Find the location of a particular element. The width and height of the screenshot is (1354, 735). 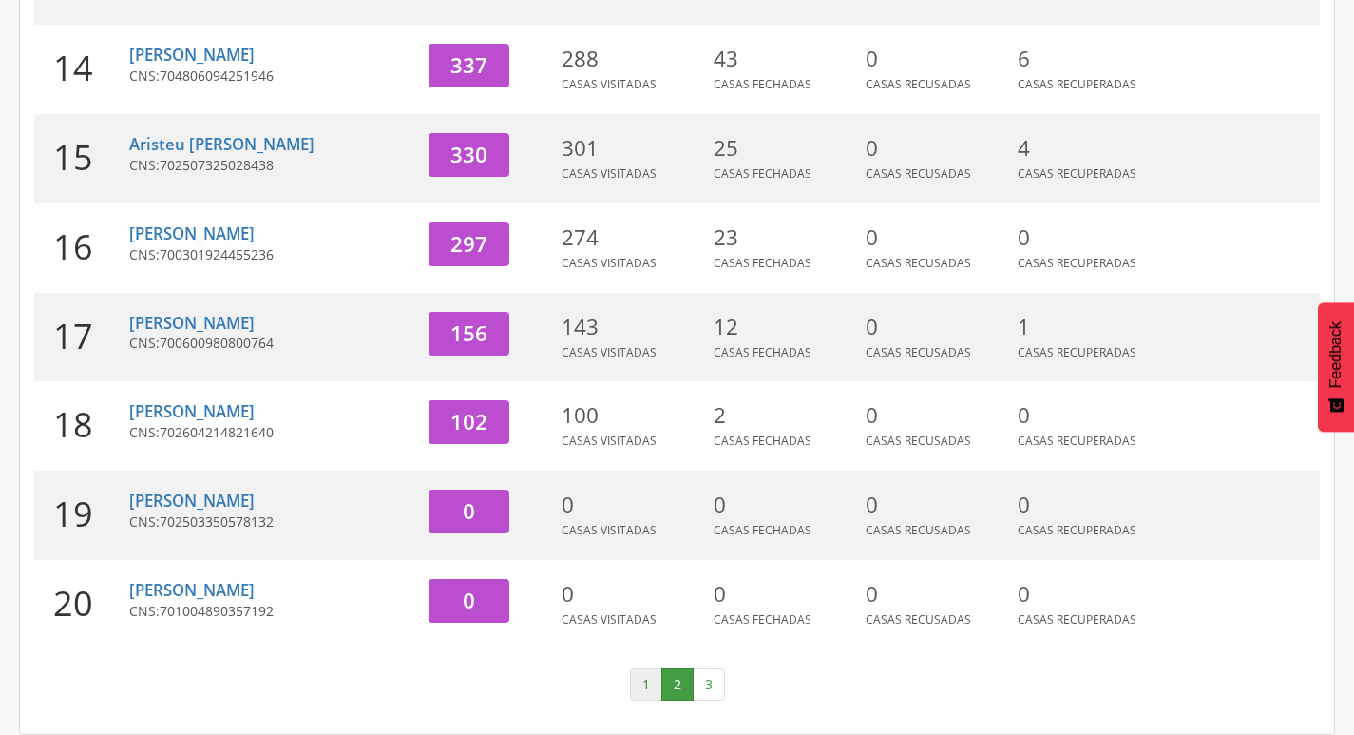

p: 6 is located at coordinates (1089, 59).